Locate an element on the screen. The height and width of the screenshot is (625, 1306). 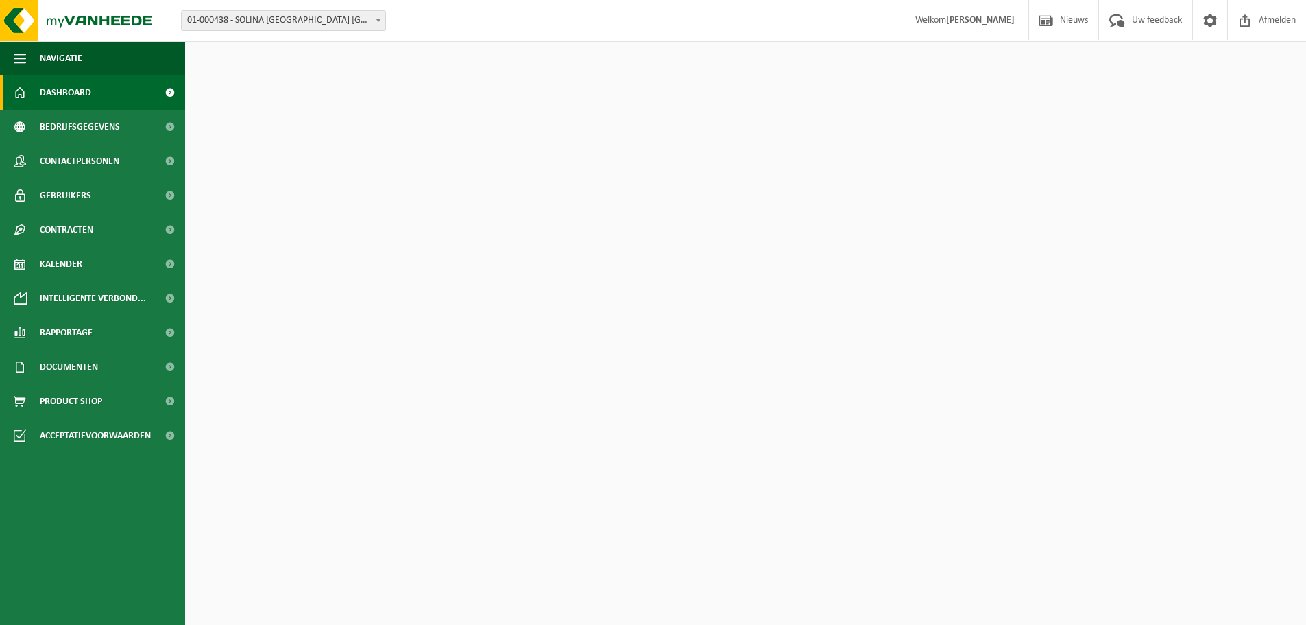
span: Acceptatievoorwaarden is located at coordinates (95, 435).